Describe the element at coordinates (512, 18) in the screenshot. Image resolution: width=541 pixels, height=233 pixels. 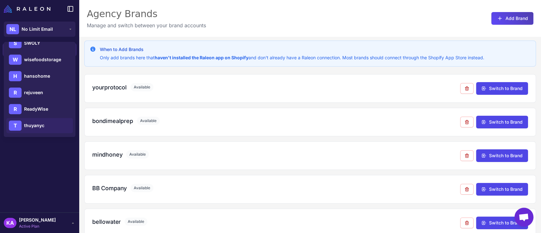
I see `button: Add Brand` at that location.